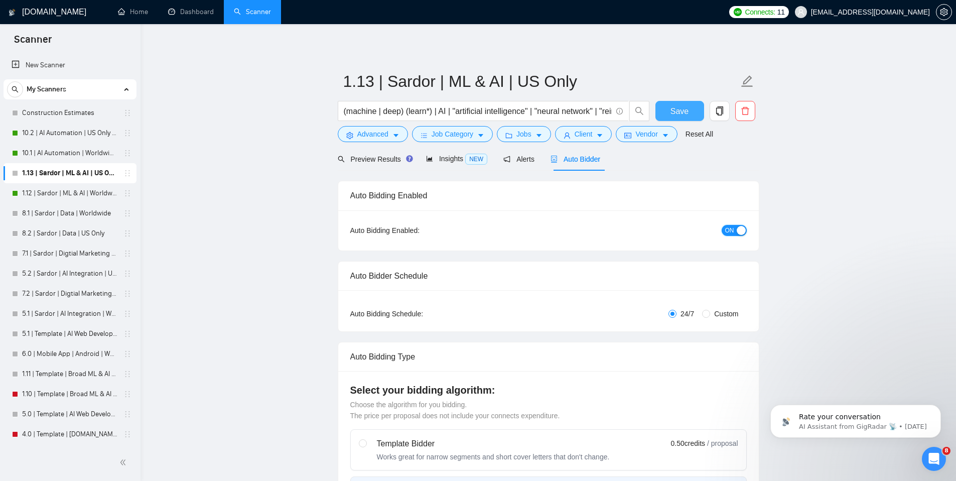 The width and height of the screenshot is (956, 481). Describe the element at coordinates (84, 33) in the screenshot. I see `span: Rate your conversation` at that location.